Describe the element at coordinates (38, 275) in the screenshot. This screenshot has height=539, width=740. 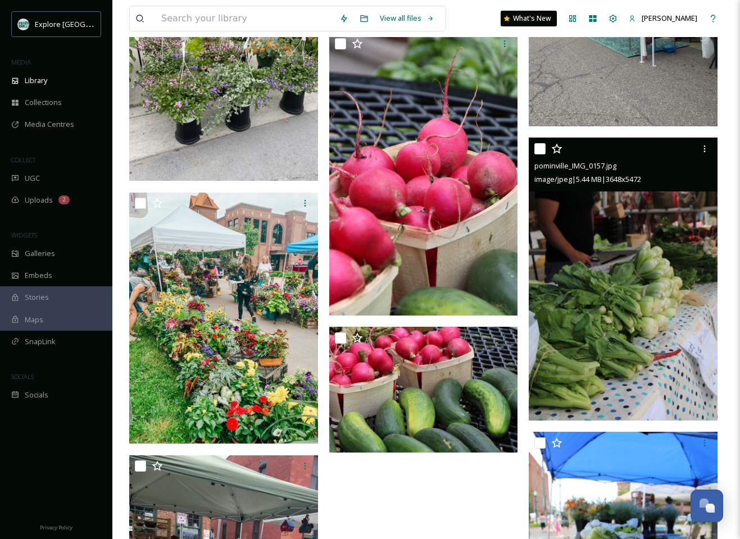
I see `span: Embeds` at that location.